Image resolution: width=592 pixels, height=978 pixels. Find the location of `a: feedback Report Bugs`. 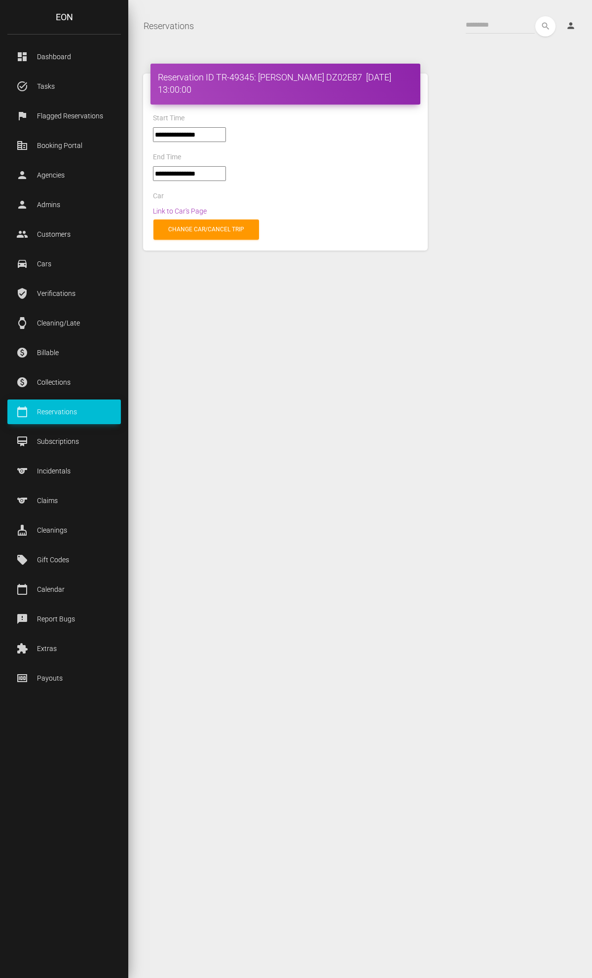

a: feedback Report Bugs is located at coordinates (64, 619).